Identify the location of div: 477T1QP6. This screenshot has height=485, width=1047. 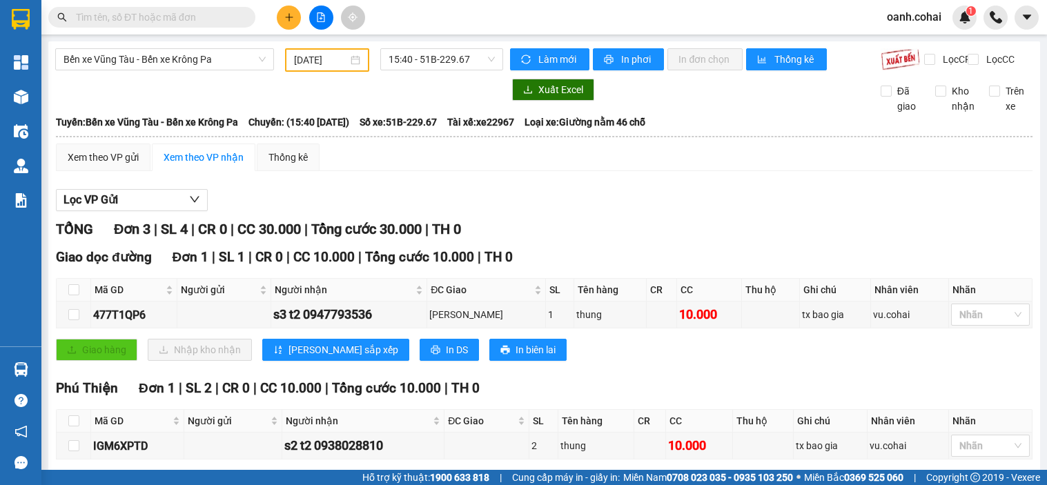
(134, 315).